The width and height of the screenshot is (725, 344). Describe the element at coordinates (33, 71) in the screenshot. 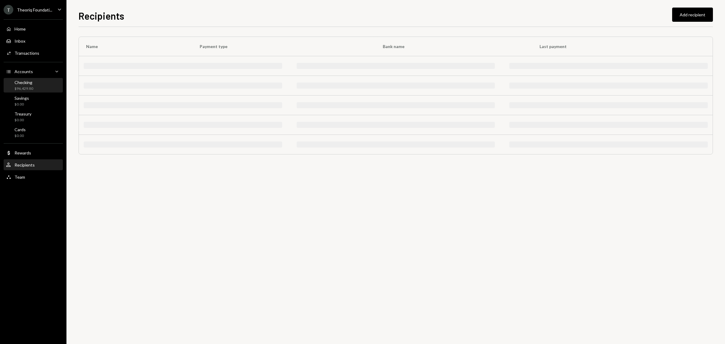

I see `a: Accounts` at that location.